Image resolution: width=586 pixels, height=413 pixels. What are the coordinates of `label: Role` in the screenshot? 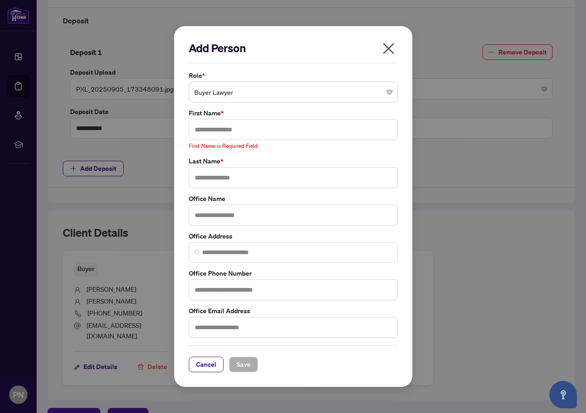 It's located at (293, 76).